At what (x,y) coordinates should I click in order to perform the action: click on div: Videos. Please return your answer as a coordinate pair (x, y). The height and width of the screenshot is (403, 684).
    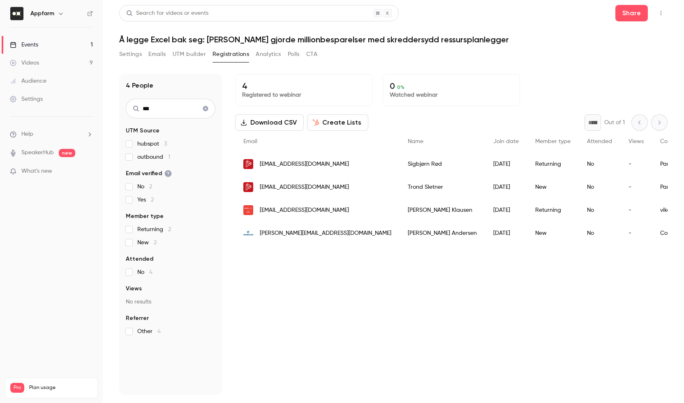
    Looking at the image, I should click on (24, 63).